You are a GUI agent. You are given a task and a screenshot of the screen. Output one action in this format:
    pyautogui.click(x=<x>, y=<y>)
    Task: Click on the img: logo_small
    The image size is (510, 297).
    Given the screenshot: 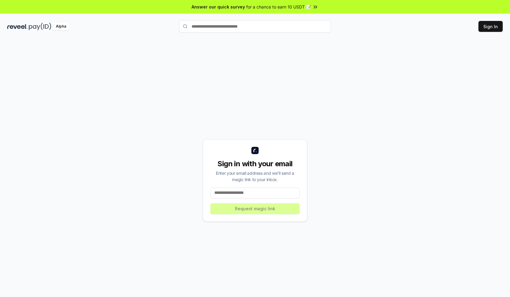 What is the action you would take?
    pyautogui.click(x=255, y=151)
    